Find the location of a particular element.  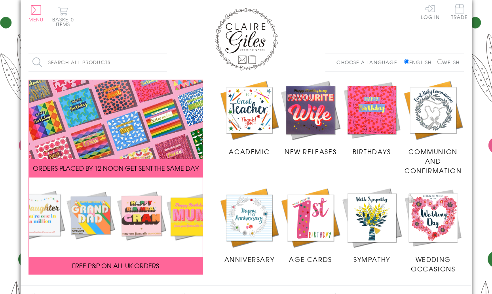

a: Trade is located at coordinates (460, 12).